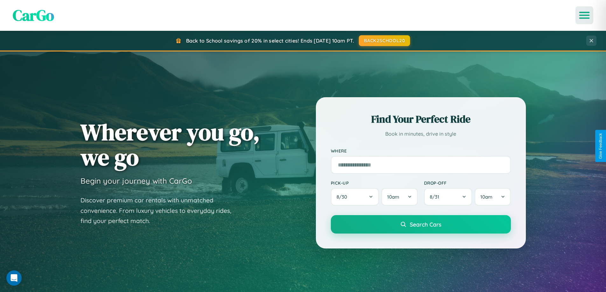 This screenshot has height=292, width=606. What do you see at coordinates (343, 197) in the screenshot?
I see `span: 8 / 30` at bounding box center [343, 197].